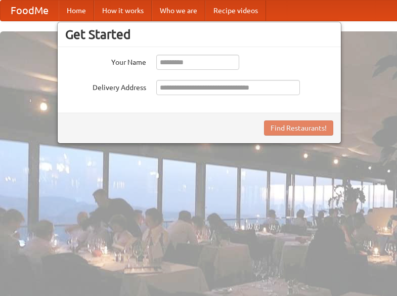 The image size is (397, 296). What do you see at coordinates (76, 11) in the screenshot?
I see `a: Home` at bounding box center [76, 11].